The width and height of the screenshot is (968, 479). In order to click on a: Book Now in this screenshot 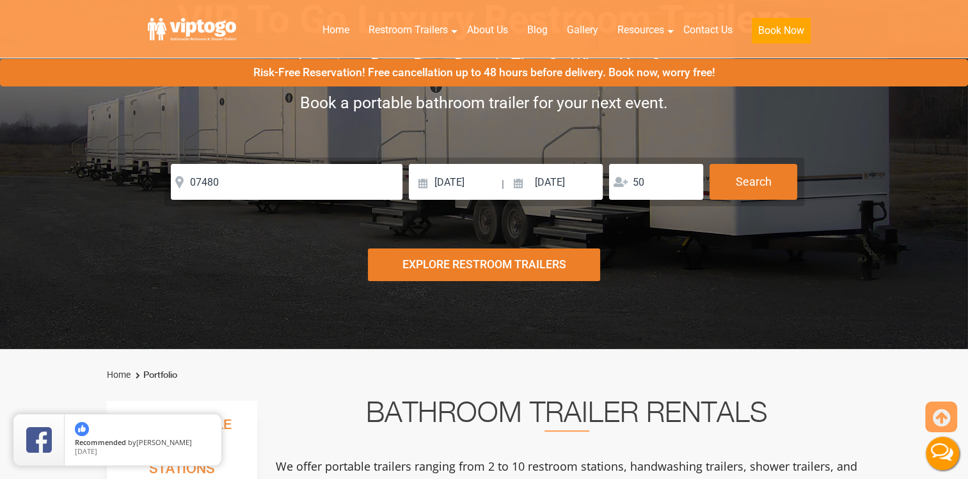, I will do `click(781, 33)`.